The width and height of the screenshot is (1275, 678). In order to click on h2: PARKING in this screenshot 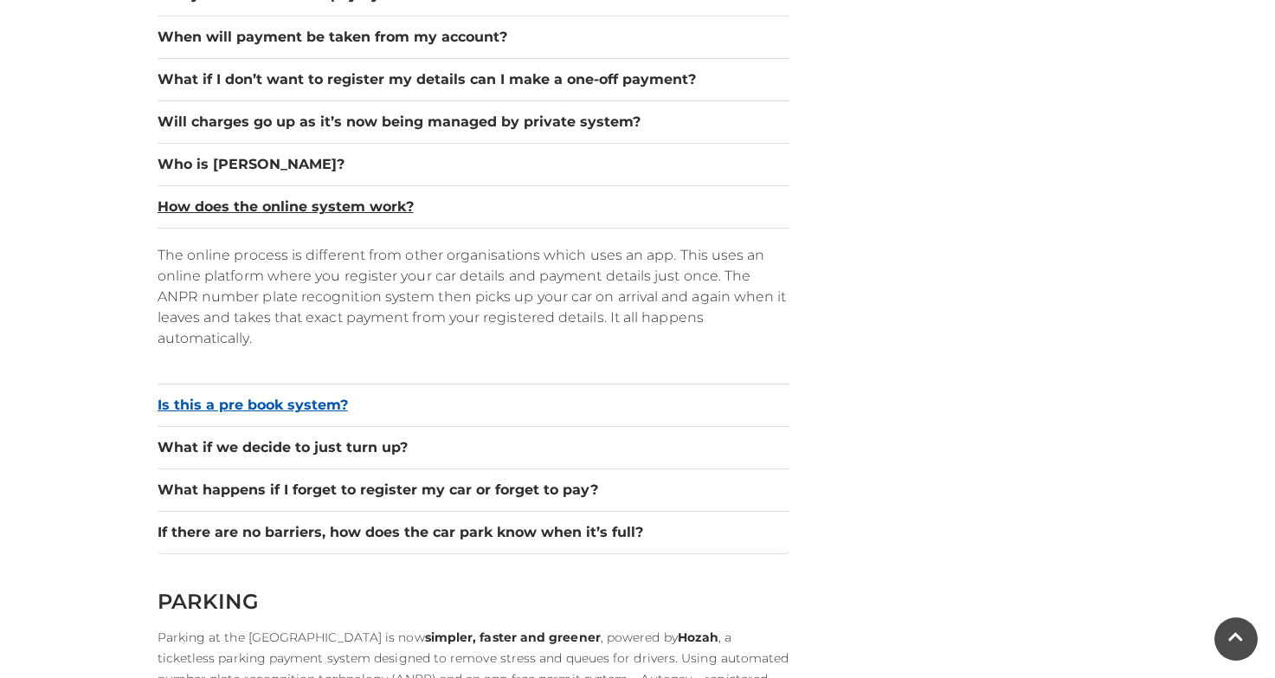, I will do `click(474, 601)`.